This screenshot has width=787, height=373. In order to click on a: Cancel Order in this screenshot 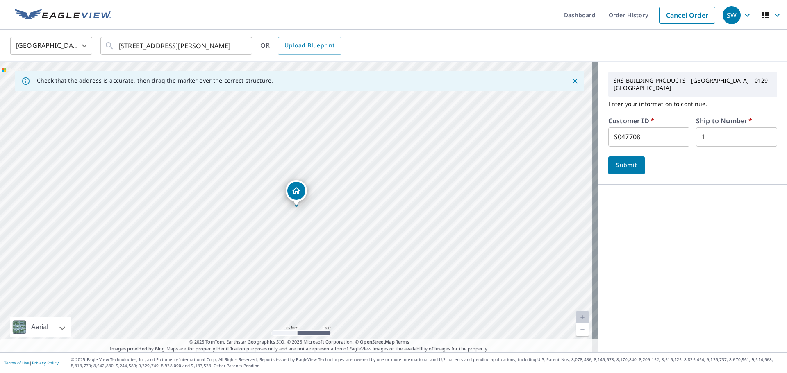, I will do `click(687, 15)`.